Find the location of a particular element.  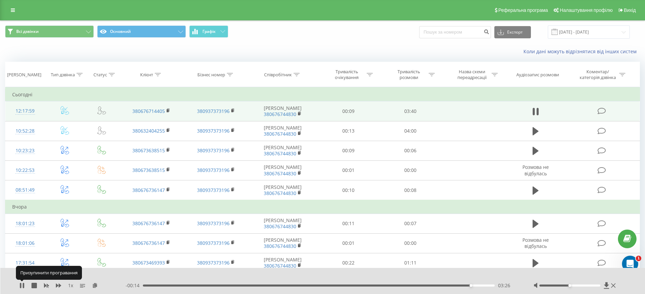

a: 380632404255 is located at coordinates (149, 130).